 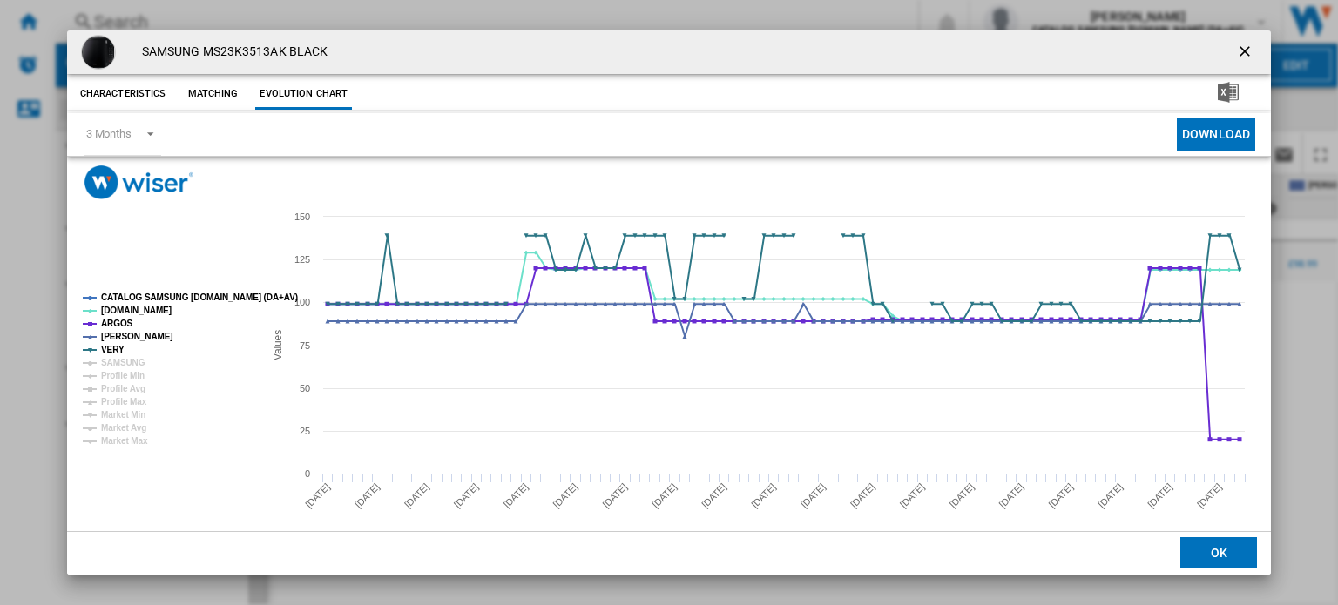 I want to click on button: Characteristics, so click(x=123, y=94).